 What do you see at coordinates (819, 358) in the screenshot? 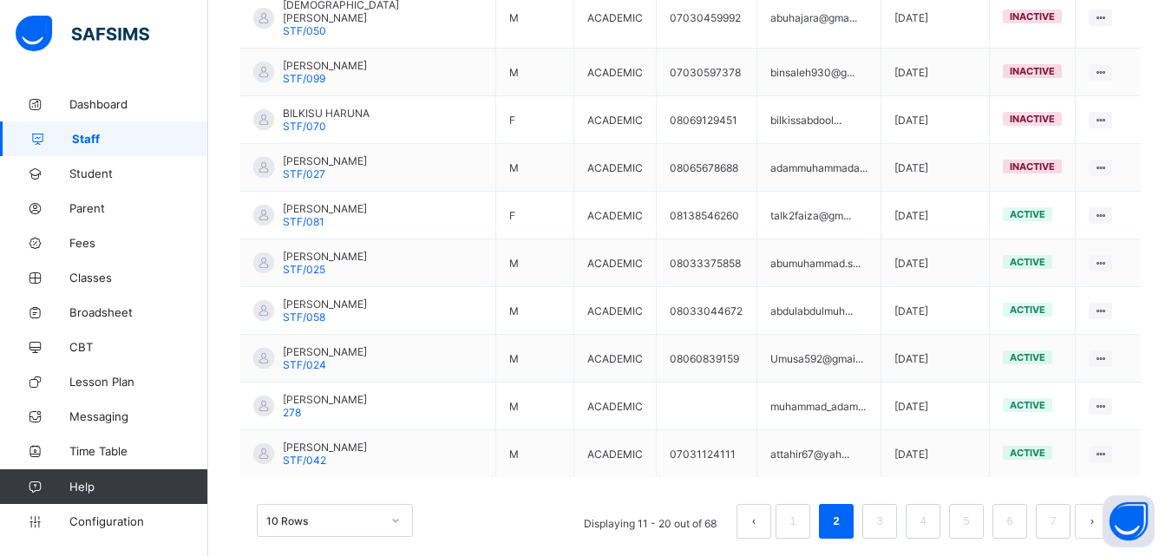
I see `td: Umusa592@gmai...` at bounding box center [819, 358].